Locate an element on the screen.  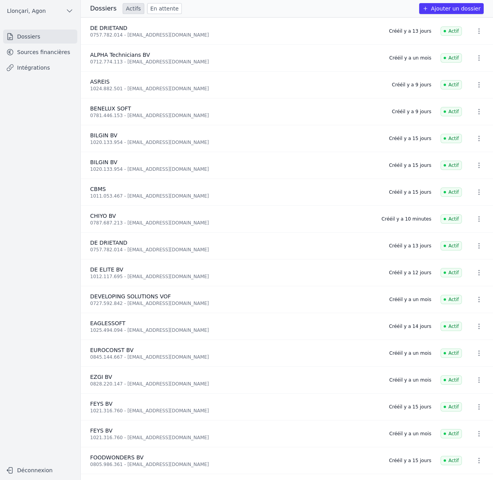
h3: Dossiers is located at coordinates (103, 9).